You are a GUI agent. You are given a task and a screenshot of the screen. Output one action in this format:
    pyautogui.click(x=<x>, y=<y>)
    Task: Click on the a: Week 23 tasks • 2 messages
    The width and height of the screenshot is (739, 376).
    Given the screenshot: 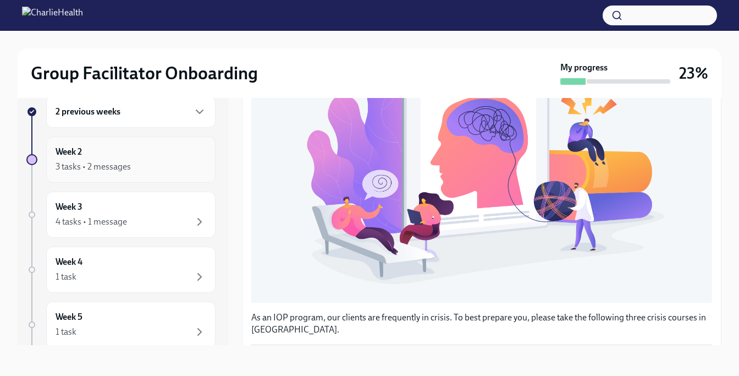 What is the action you would take?
    pyautogui.click(x=121, y=160)
    